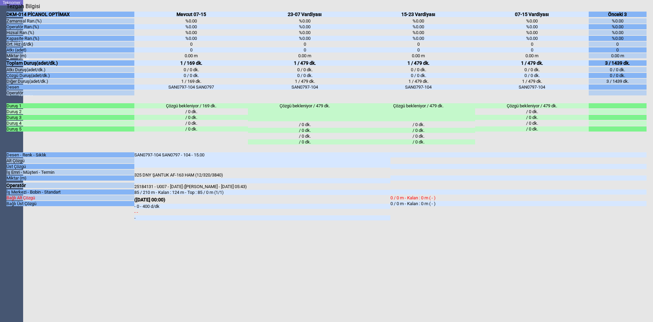 The width and height of the screenshot is (653, 322). I want to click on div: 07-15 Vardiyası, so click(532, 14).